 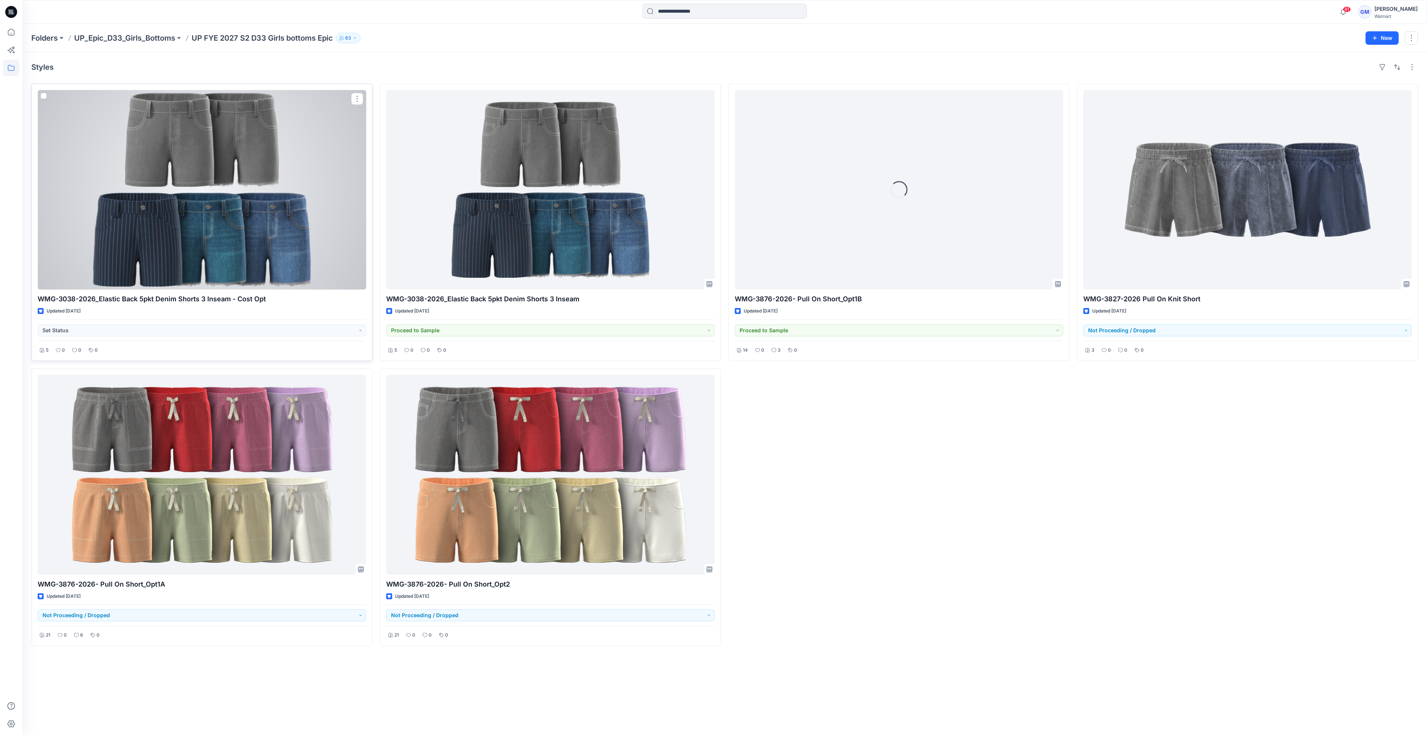 I want to click on p: WMG-3827-2026 Pull On Knit Short, so click(x=1247, y=299).